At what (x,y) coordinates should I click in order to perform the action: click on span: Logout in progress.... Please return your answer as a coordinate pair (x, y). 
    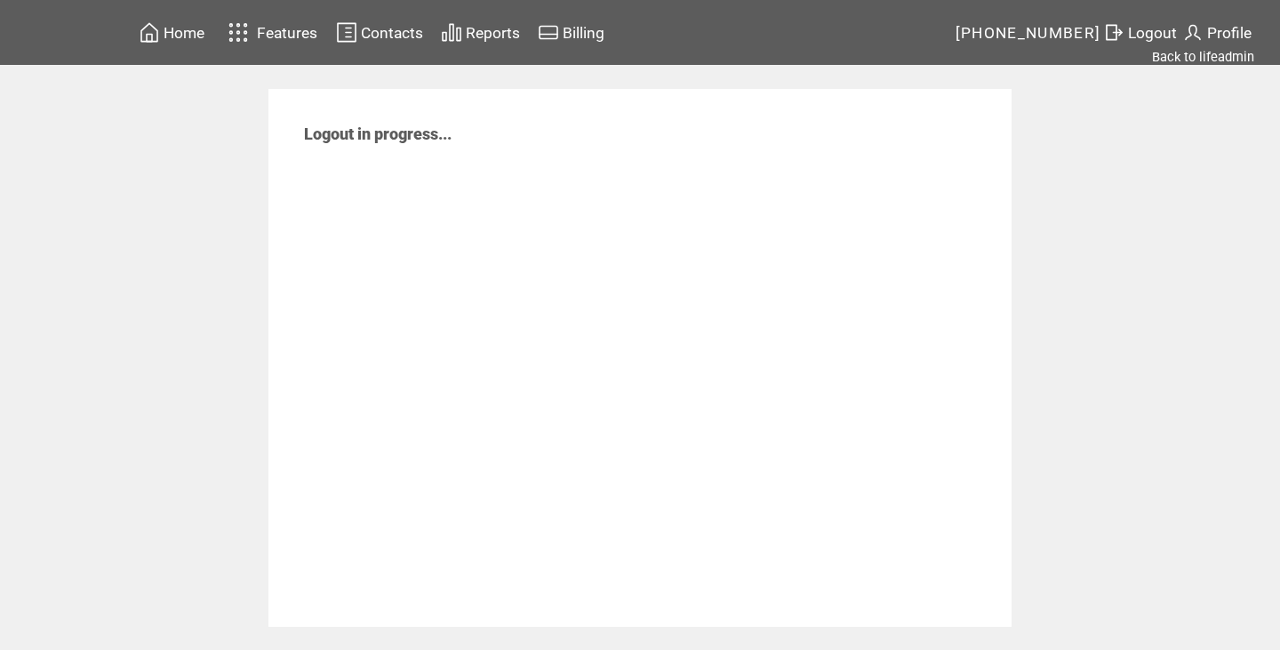
    Looking at the image, I should click on (378, 133).